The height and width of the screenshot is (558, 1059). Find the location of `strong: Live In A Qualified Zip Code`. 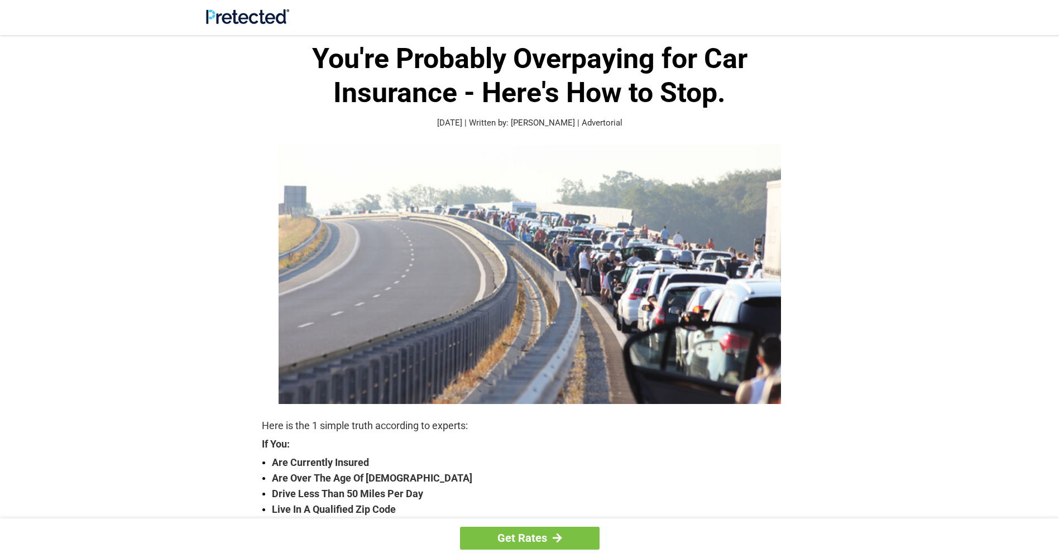

strong: Live In A Qualified Zip Code is located at coordinates (535, 510).